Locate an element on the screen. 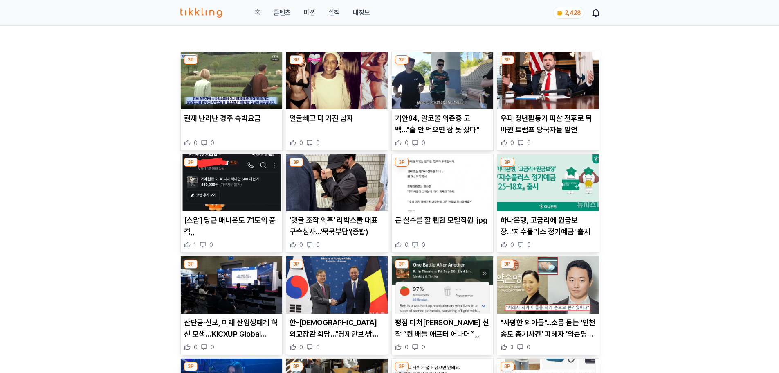 The image size is (779, 373). img: 큰 실수를 할 뻔한 모텔직원 .jpg is located at coordinates (443, 183).